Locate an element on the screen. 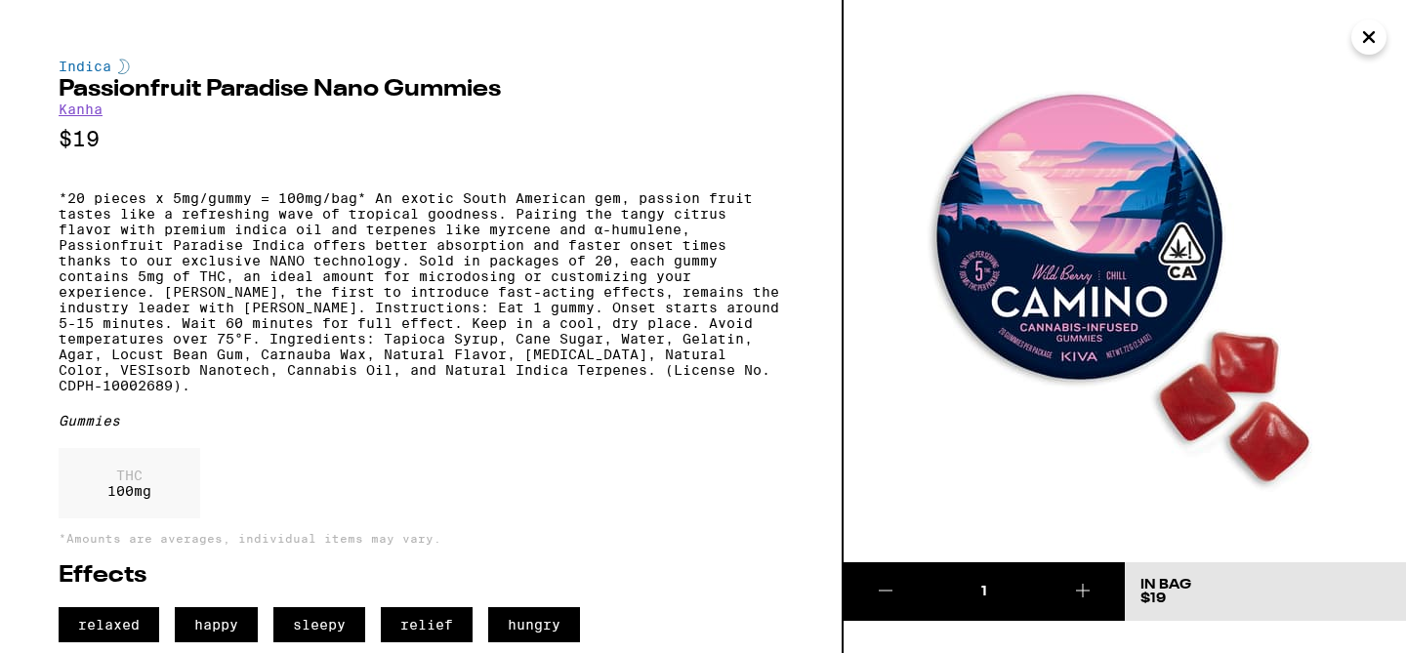 The height and width of the screenshot is (653, 1406). div: Gummies is located at coordinates (421, 421).